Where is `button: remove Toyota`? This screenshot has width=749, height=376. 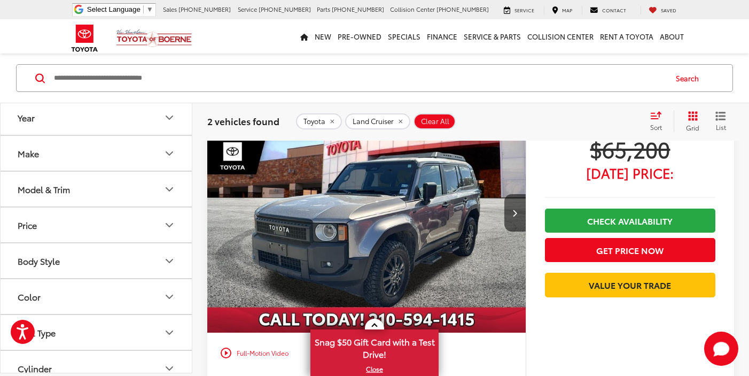 button: remove Toyota is located at coordinates (319, 121).